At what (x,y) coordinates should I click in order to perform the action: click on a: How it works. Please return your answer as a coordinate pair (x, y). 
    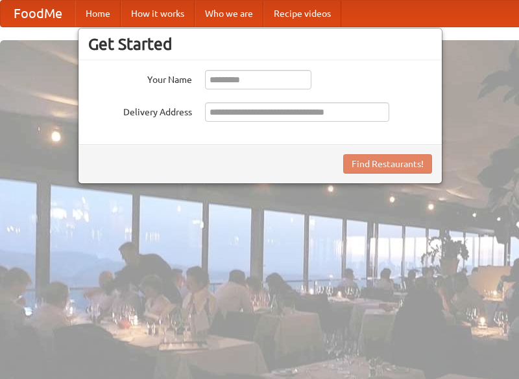
    Looking at the image, I should click on (158, 14).